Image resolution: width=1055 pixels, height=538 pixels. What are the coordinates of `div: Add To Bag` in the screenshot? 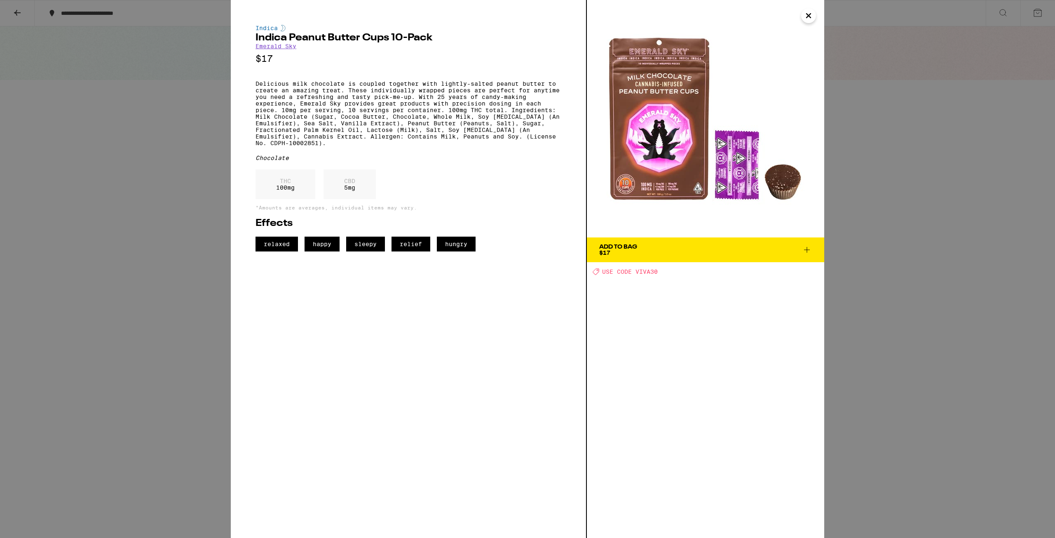 It's located at (618, 247).